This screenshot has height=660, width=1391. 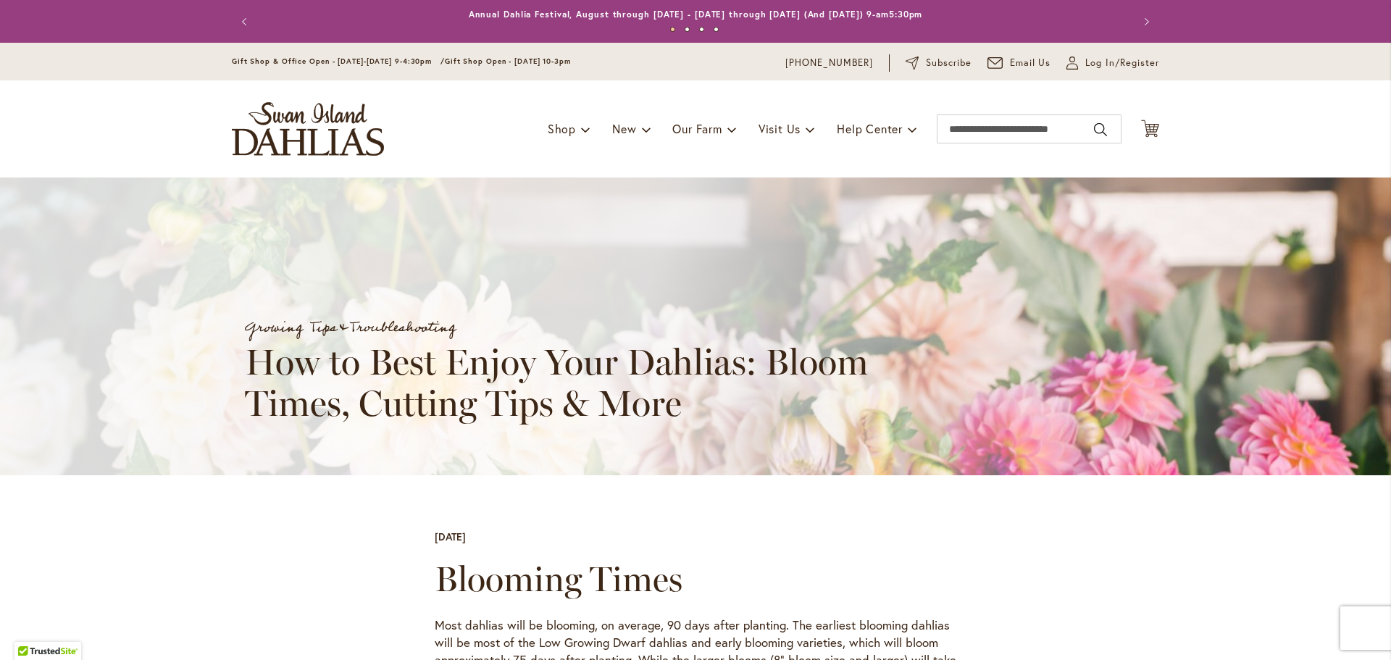 What do you see at coordinates (938, 63) in the screenshot?
I see `a: Subscribe` at bounding box center [938, 63].